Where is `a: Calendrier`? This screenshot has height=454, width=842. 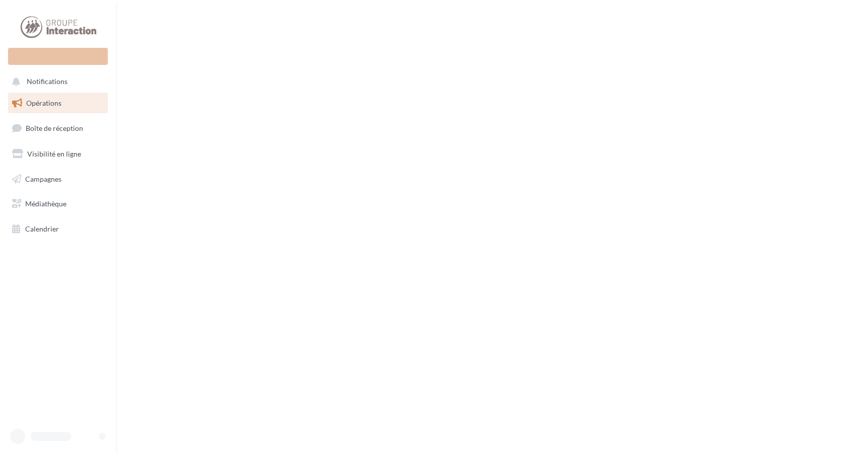 a: Calendrier is located at coordinates (58, 229).